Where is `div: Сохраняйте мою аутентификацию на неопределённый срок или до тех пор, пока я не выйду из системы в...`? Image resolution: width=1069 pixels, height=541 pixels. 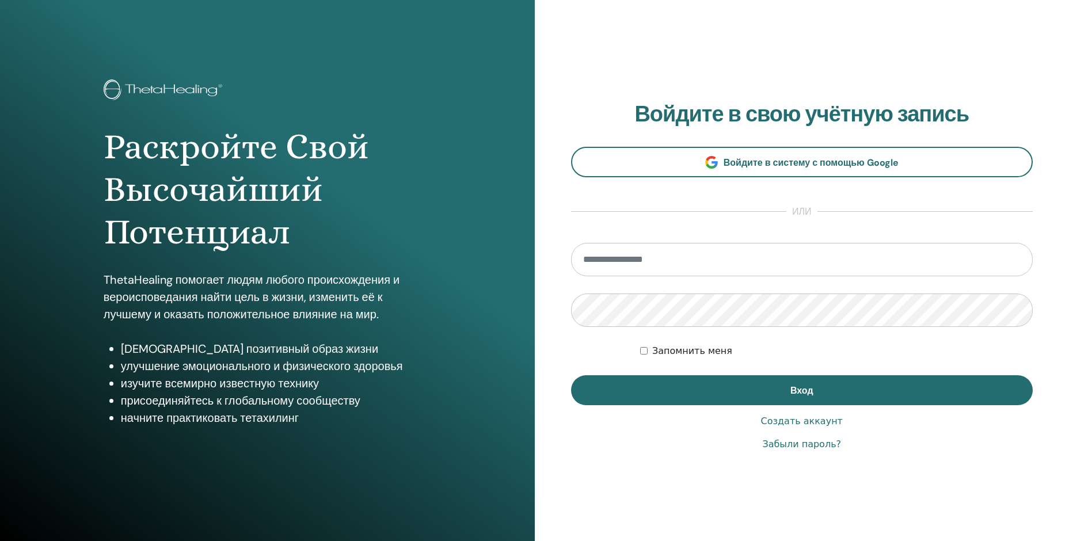
div: Сохраняйте мою аутентификацию на неопределённый срок или до тех пор, пока я не выйду из системы в... is located at coordinates (836, 351).